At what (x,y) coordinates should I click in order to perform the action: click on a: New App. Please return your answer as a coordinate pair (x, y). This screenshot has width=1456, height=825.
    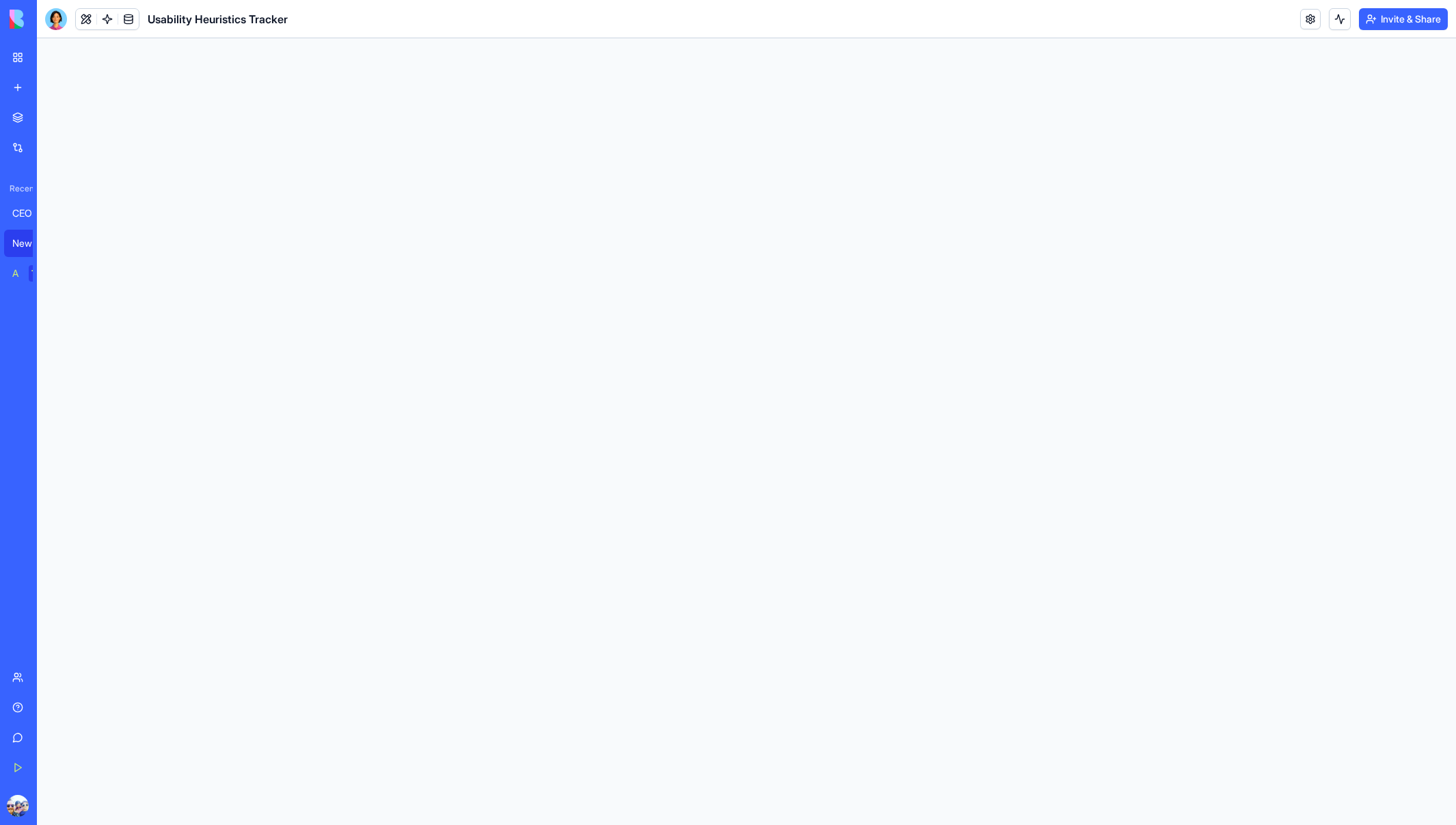
    Looking at the image, I should click on (31, 243).